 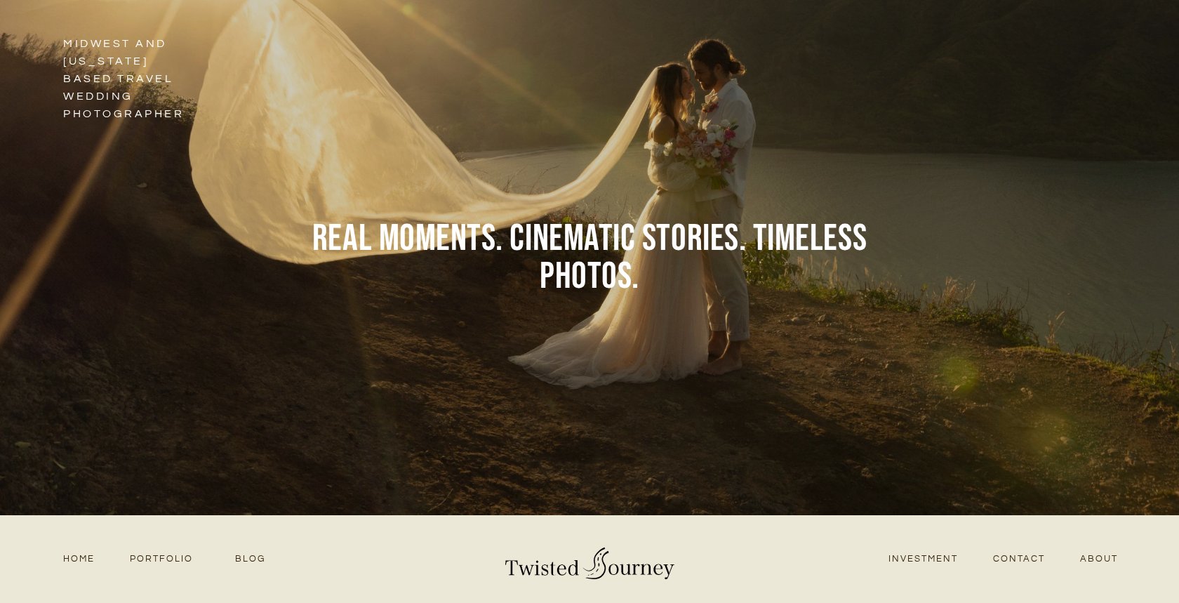 What do you see at coordinates (165, 559) in the screenshot?
I see `span: Portfolio` at bounding box center [165, 559].